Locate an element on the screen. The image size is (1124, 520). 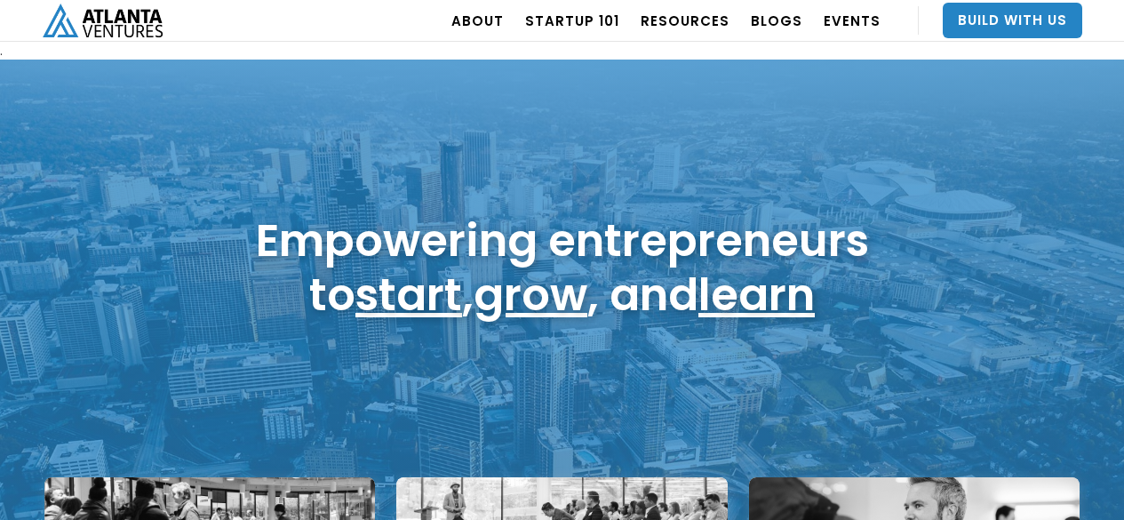
h1: Empowering entrepreneurs to , , and is located at coordinates (562, 267).